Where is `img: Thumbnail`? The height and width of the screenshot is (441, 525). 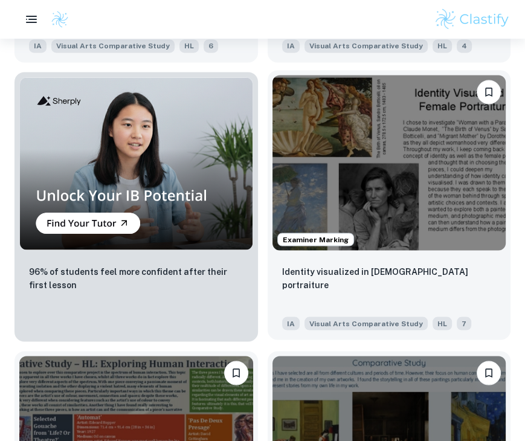 img: Thumbnail is located at coordinates (136, 164).